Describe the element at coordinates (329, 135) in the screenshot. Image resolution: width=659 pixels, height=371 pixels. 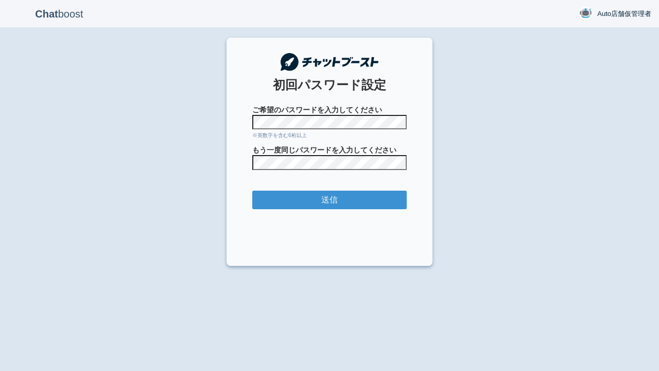
I see `div: ※英数字を含む6桁以上` at that location.